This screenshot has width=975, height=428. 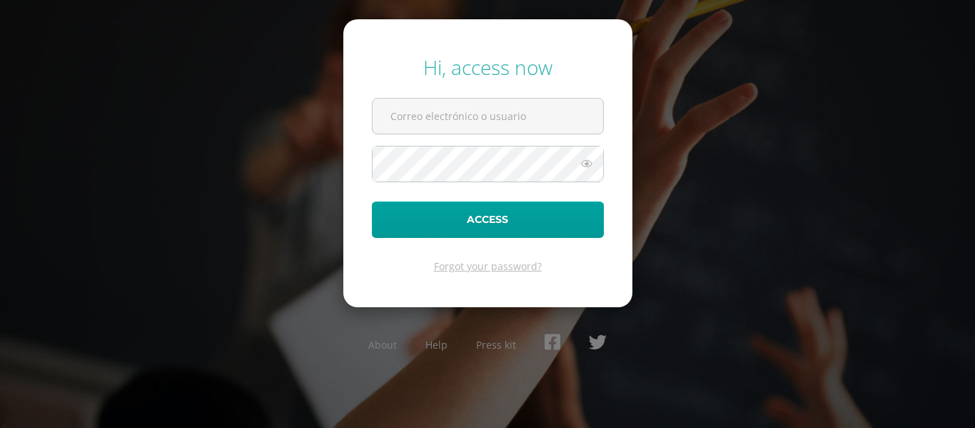 I want to click on a: Press kit, so click(x=496, y=344).